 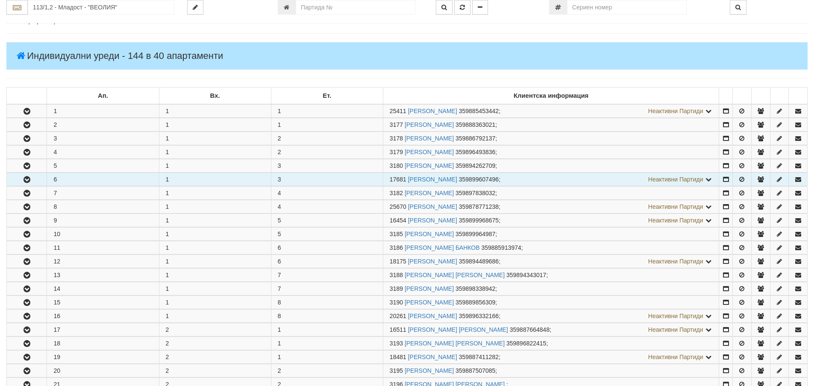 I want to click on td: 16, so click(x=103, y=316).